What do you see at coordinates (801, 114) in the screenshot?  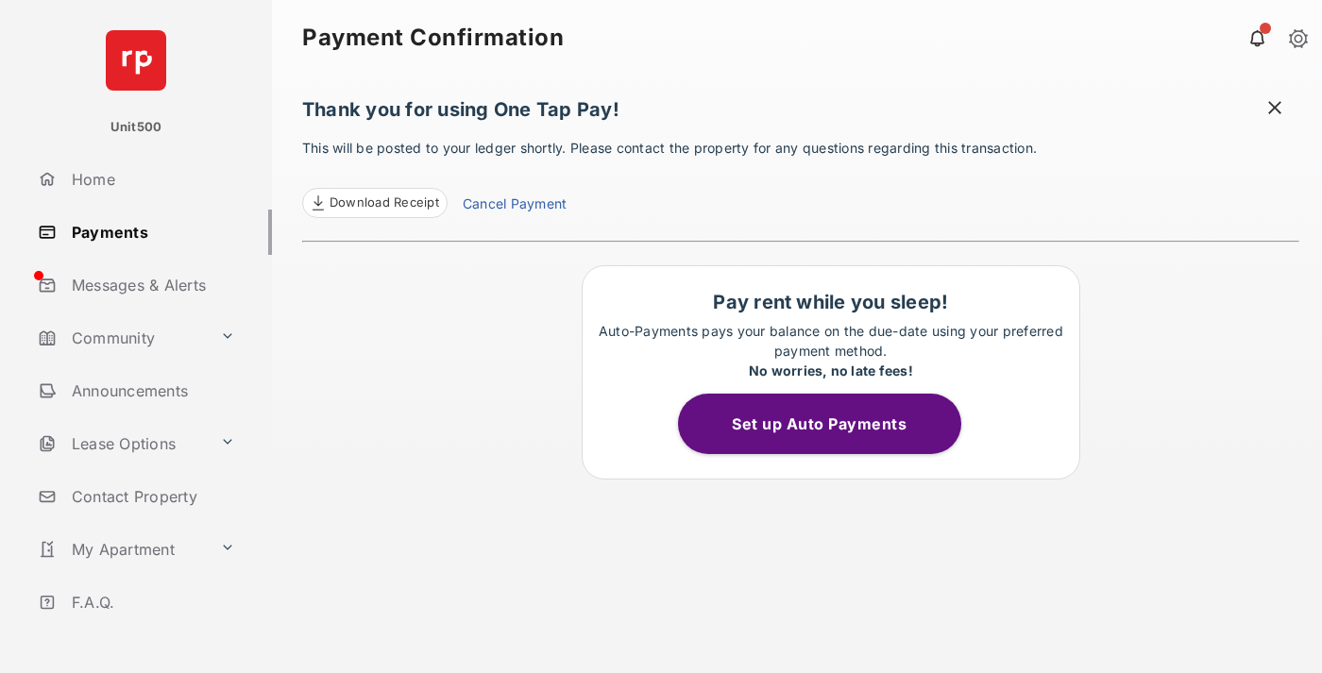 I see `h1: Thank you for using One Tap Pay!` at bounding box center [801, 114].